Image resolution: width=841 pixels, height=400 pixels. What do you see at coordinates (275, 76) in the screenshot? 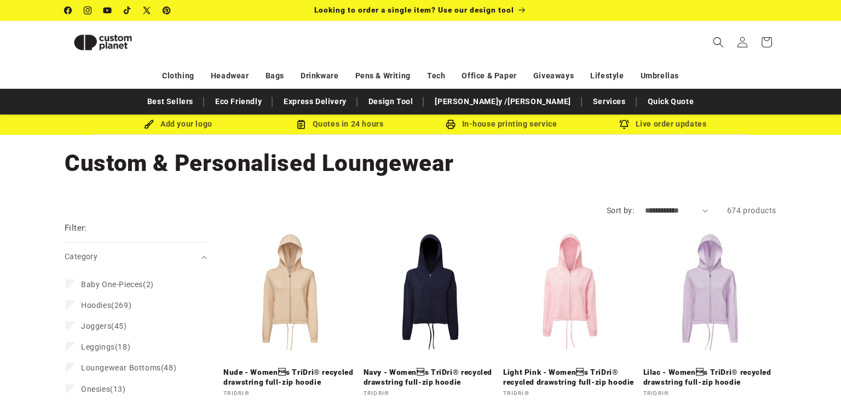
I see `a: Bags` at bounding box center [275, 76].